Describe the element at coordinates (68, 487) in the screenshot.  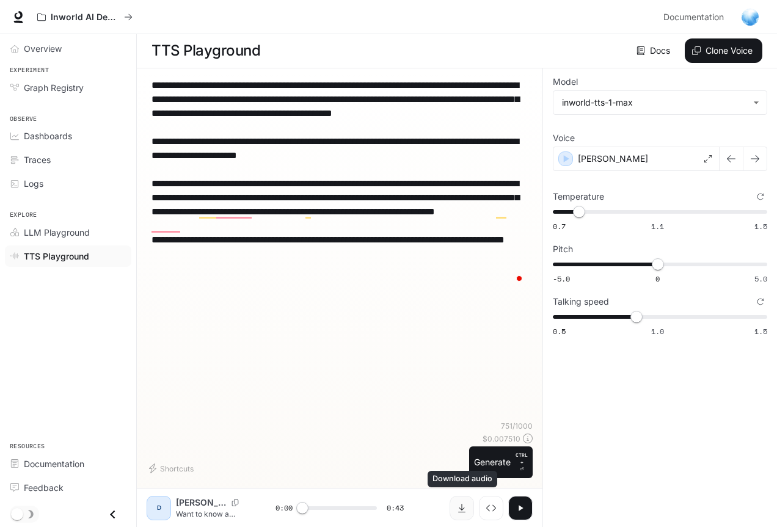
I see `a: Feedback` at that location.